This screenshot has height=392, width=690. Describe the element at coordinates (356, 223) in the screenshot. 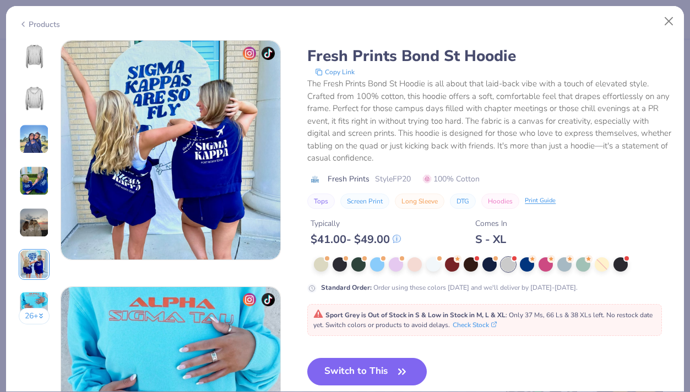

I see `div: Typically` at that location.